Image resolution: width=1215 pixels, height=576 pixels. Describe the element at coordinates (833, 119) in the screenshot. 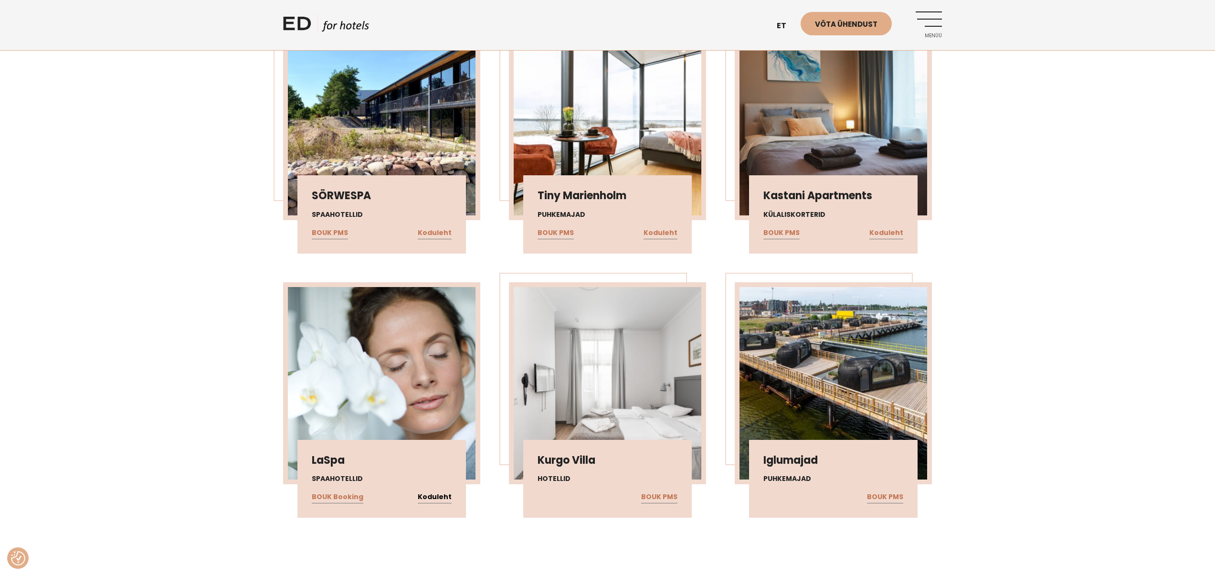

I see `img: Screenshot-2024-11-19-at-13.46.49-450x450.png` at that location.